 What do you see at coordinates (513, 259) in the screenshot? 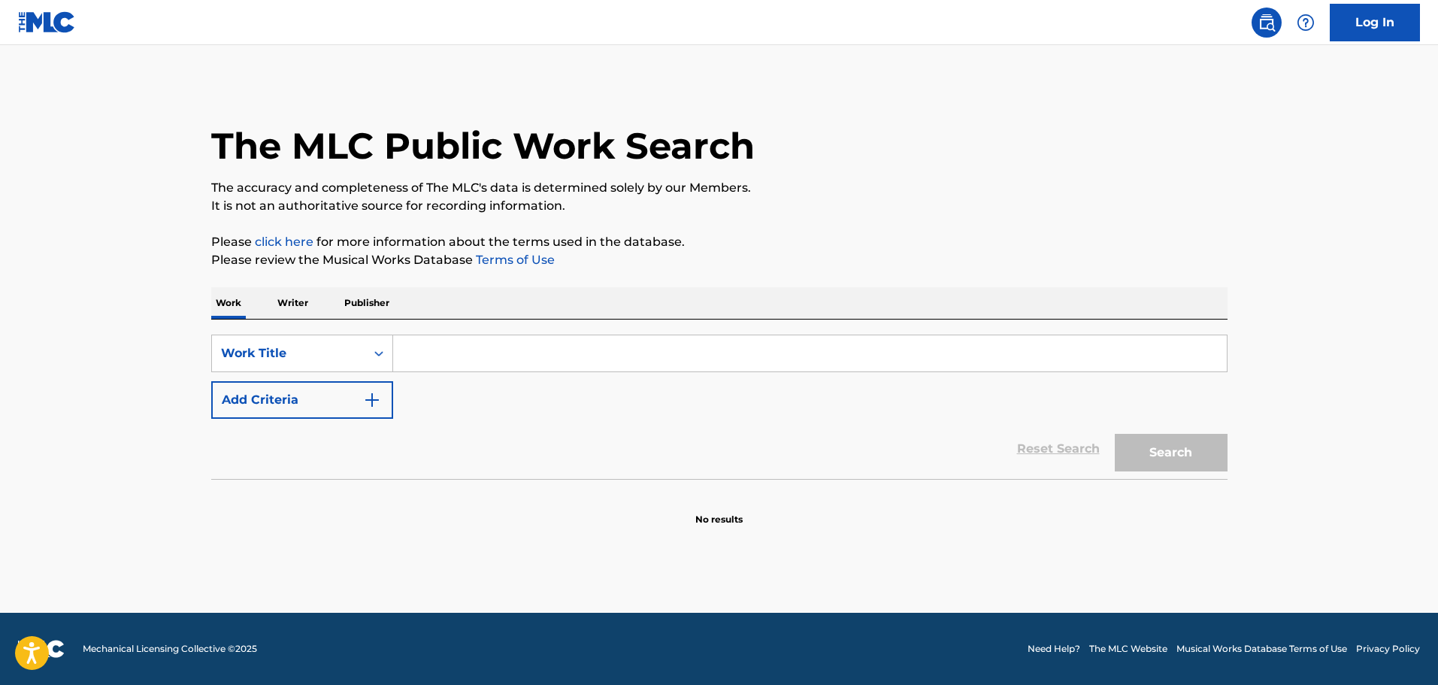
I see `a: Terms of Use` at bounding box center [513, 259].